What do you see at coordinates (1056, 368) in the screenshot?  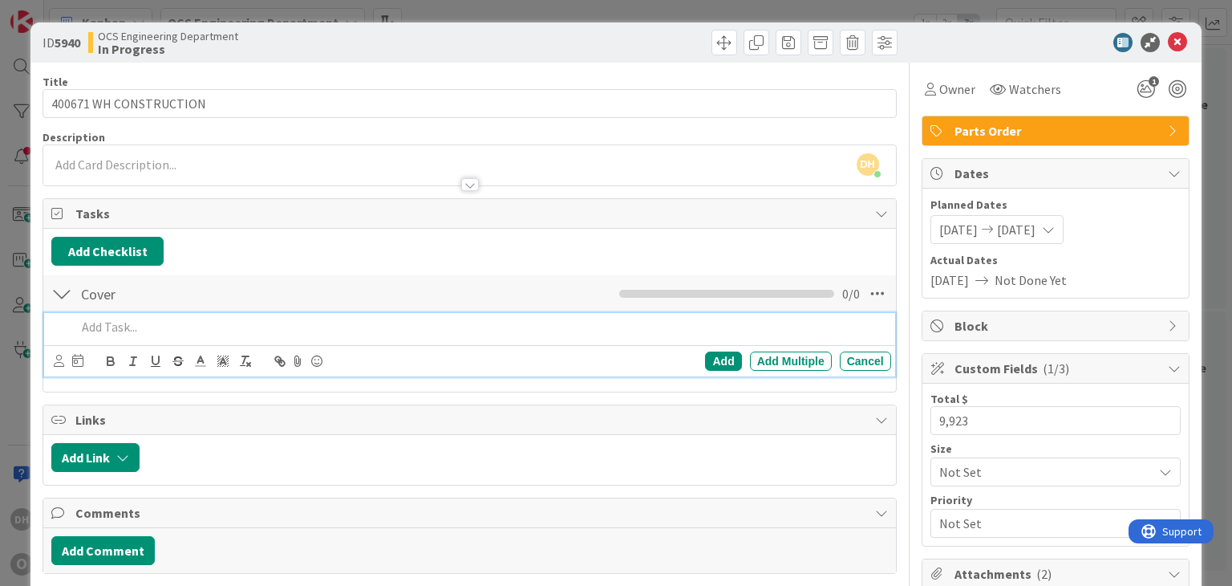 I see `span: ( 1/3 )` at bounding box center [1056, 368].